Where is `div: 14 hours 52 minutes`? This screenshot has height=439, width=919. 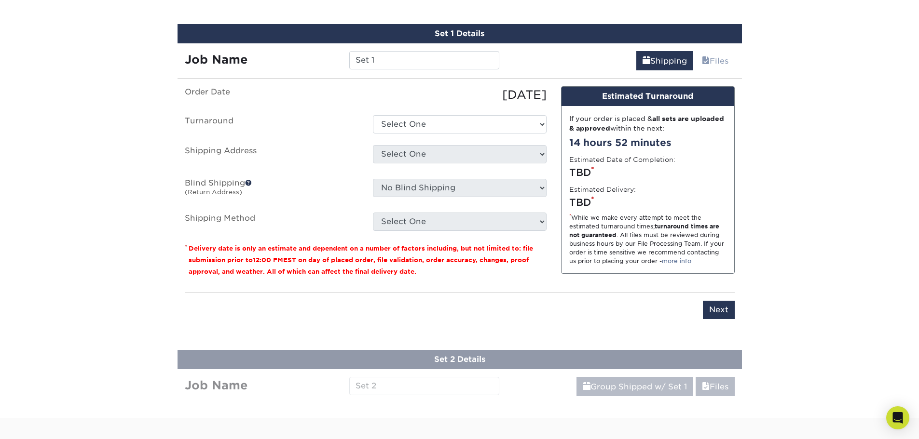 div: 14 hours 52 minutes is located at coordinates (648, 143).